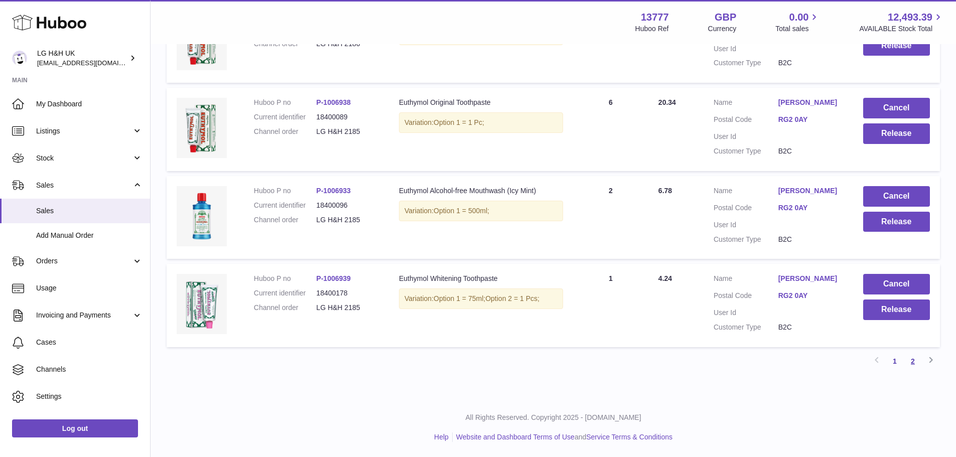  What do you see at coordinates (629, 437) in the screenshot?
I see `a: Service Terms & Conditions` at bounding box center [629, 437].